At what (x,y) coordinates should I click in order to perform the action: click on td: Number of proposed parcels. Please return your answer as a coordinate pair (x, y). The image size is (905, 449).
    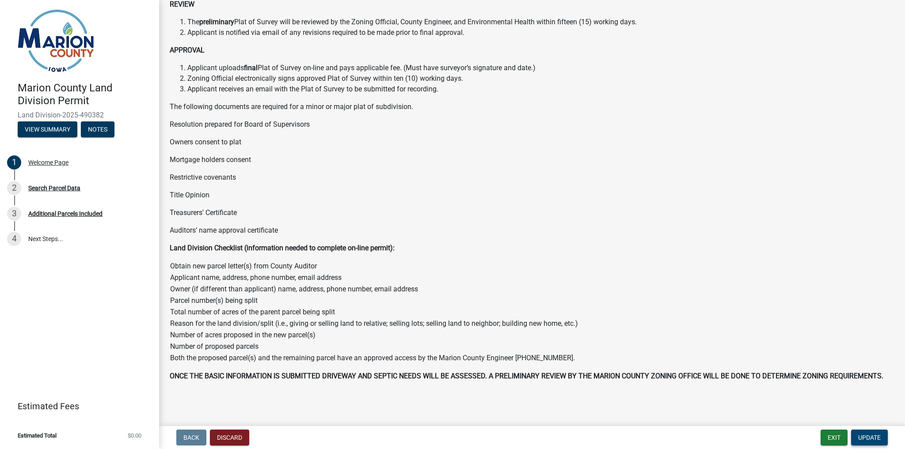
    Looking at the image, I should click on (374, 347).